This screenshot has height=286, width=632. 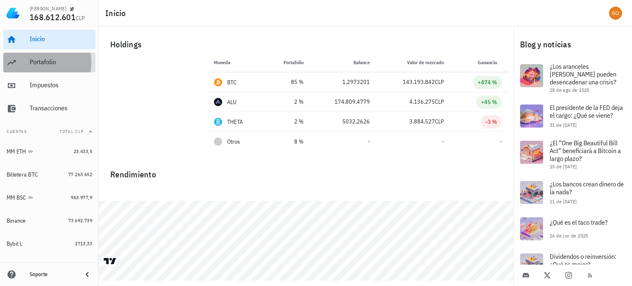 I want to click on a: Impuestos, so click(x=49, y=86).